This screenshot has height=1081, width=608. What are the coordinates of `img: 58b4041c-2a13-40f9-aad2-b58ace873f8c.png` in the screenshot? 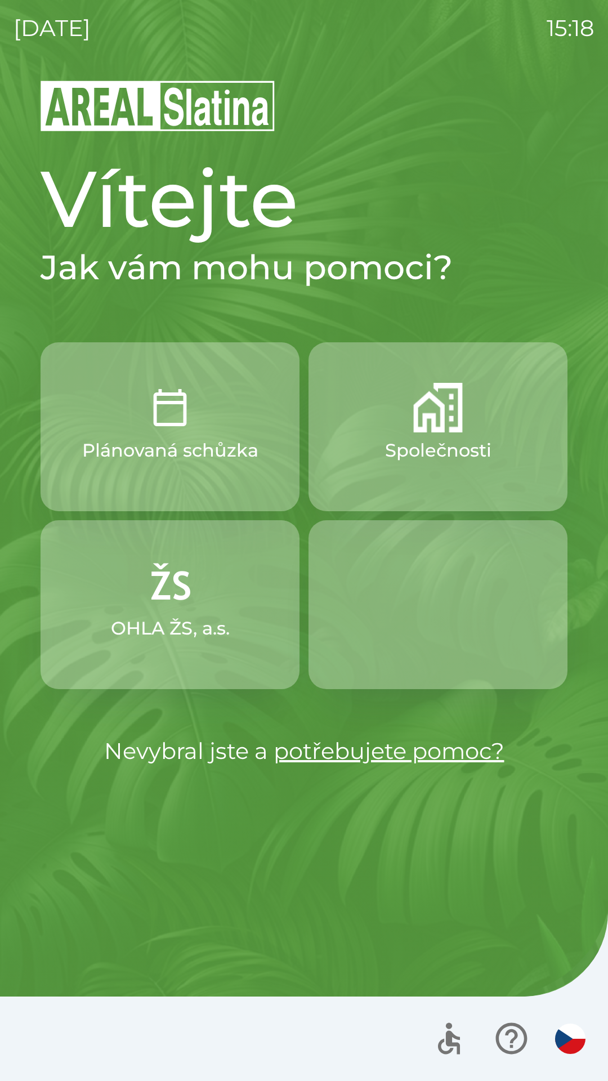 It's located at (438, 408).